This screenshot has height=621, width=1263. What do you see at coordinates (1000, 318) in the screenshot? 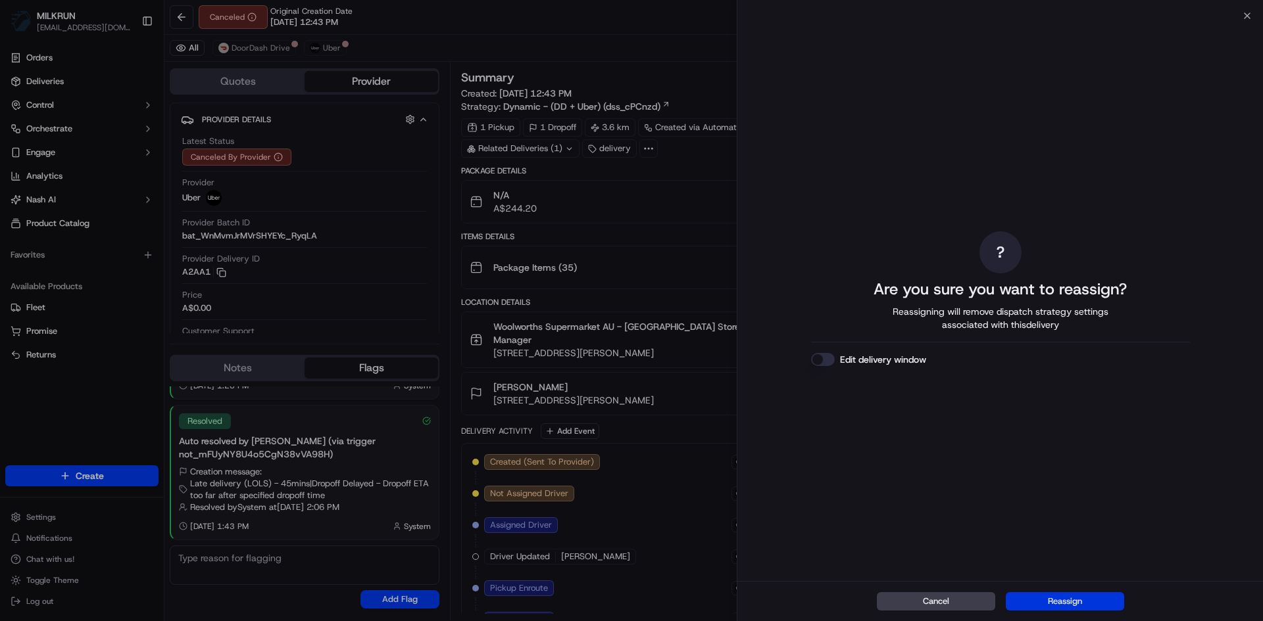
I see `span: Reassigning will remove dispatch strategy settings associated with this delivery` at bounding box center [1000, 318].